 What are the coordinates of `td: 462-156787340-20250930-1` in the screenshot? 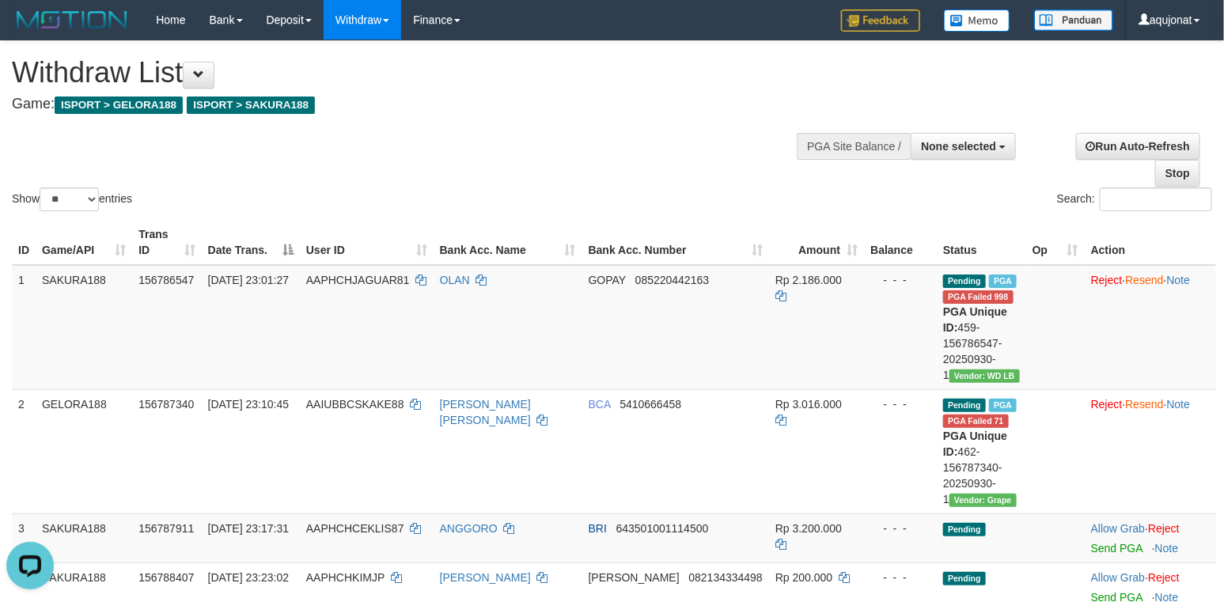 It's located at (981, 451).